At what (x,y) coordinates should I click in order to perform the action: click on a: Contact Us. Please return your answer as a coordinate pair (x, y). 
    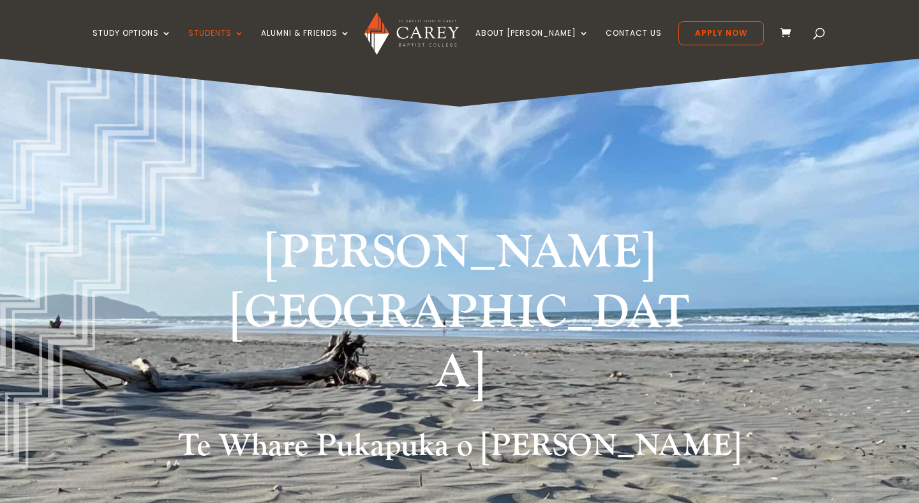
    Looking at the image, I should click on (634, 43).